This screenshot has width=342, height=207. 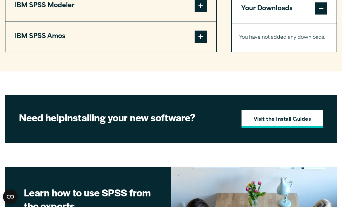 What do you see at coordinates (284, 38) in the screenshot?
I see `p: You have not added any downloads.` at bounding box center [284, 38].